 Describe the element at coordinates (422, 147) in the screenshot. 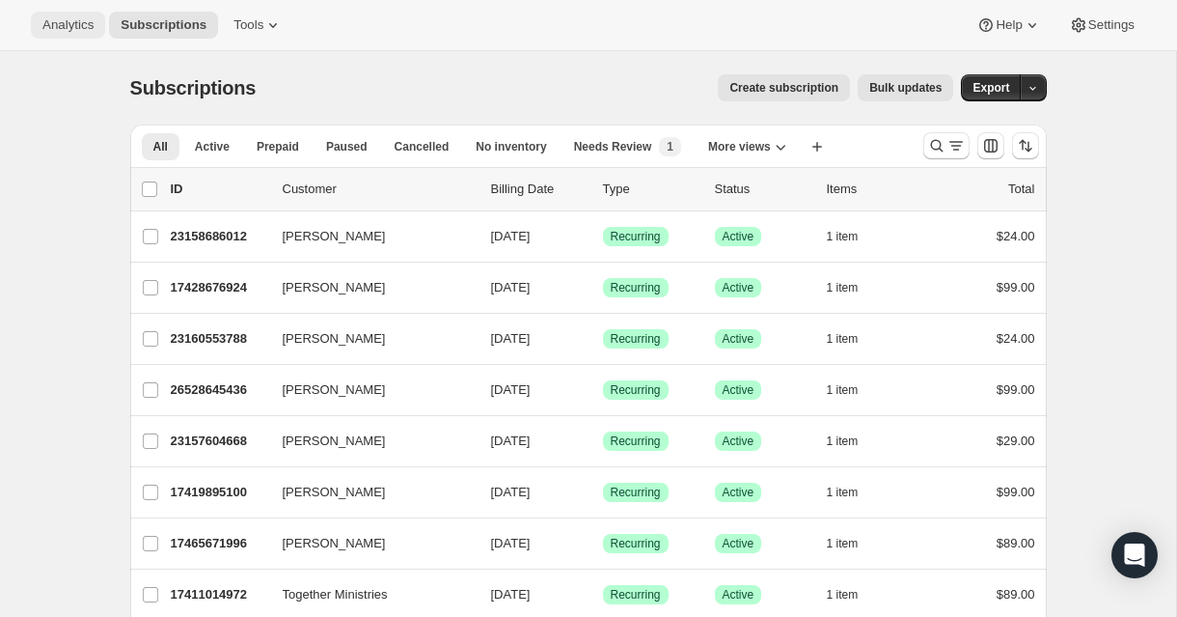

I see `span: Cancelled` at that location.